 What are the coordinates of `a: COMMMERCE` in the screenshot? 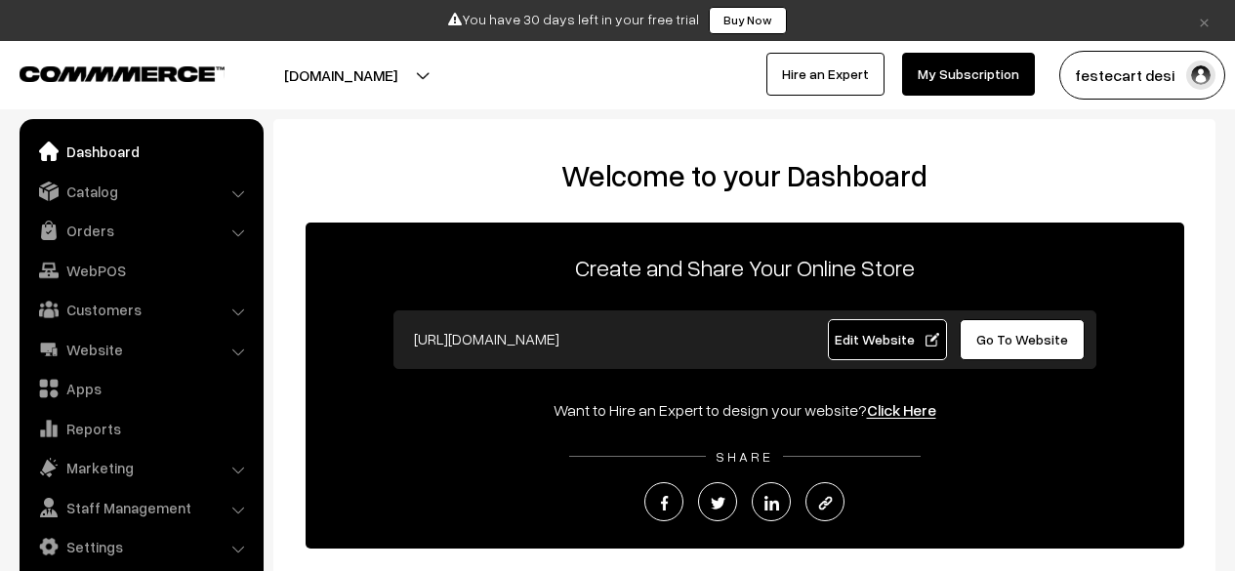 It's located at (104, 72).